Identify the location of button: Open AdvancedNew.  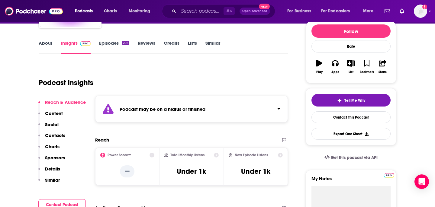
(255, 11).